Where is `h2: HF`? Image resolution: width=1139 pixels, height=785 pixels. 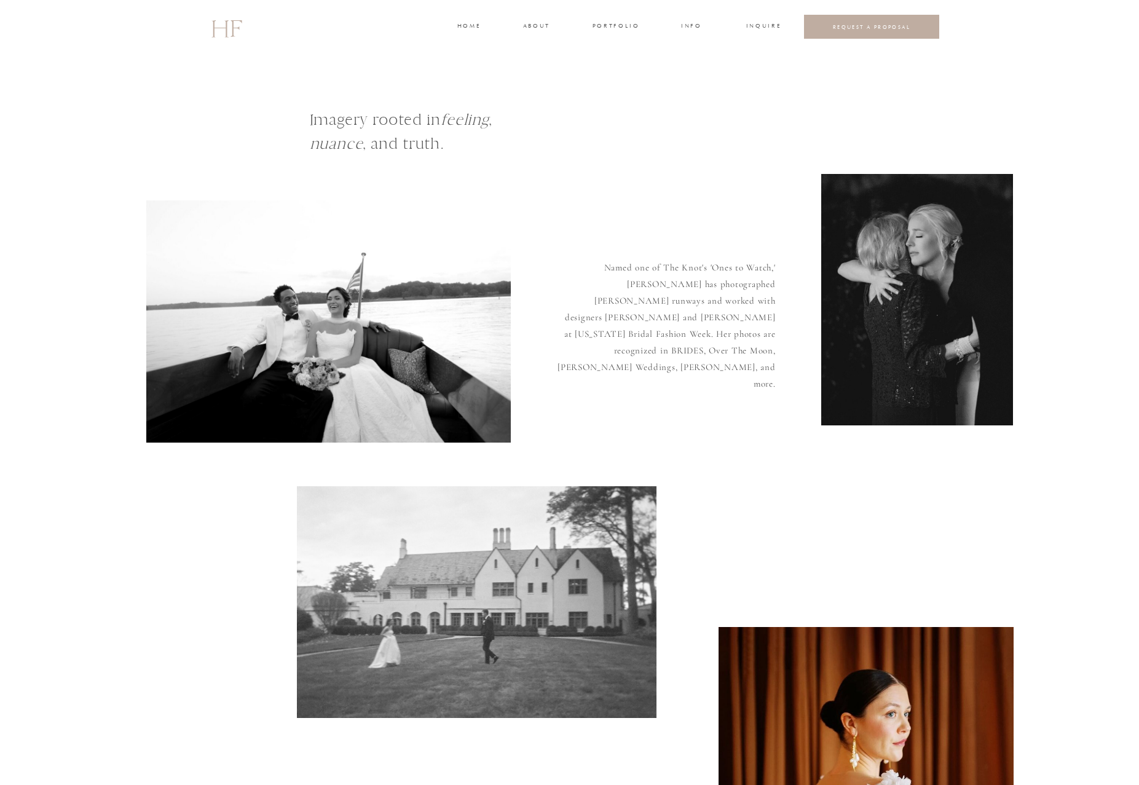
h2: HF is located at coordinates (226, 27).